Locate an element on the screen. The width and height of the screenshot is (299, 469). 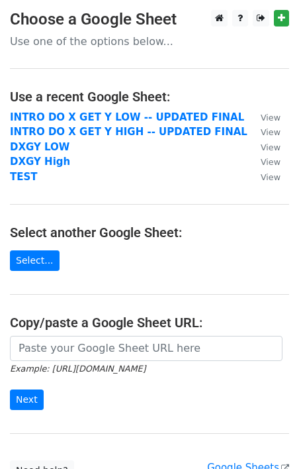
h4: Select another Google Sheet: is located at coordinates (150, 232).